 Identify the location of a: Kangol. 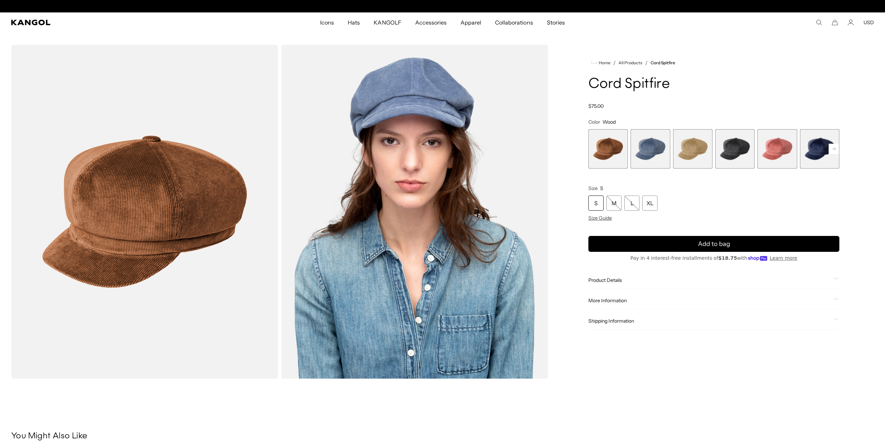
(112, 22).